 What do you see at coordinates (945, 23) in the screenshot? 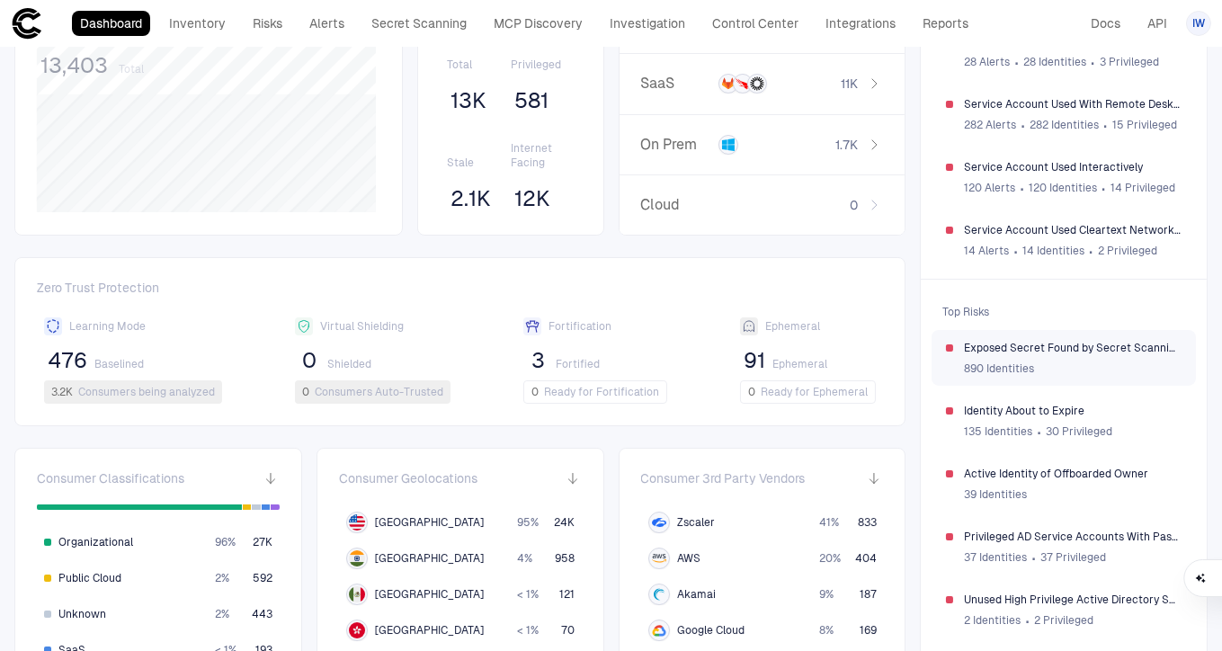
I see `a: Reports` at bounding box center [945, 23].